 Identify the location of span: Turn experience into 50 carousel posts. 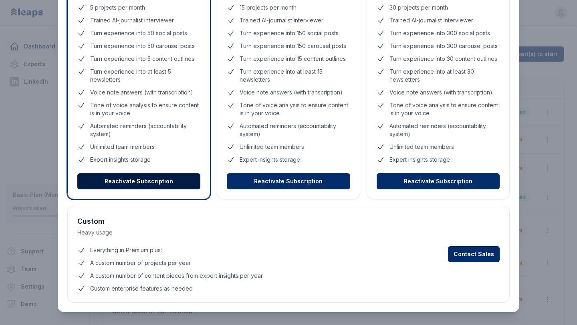
(142, 46).